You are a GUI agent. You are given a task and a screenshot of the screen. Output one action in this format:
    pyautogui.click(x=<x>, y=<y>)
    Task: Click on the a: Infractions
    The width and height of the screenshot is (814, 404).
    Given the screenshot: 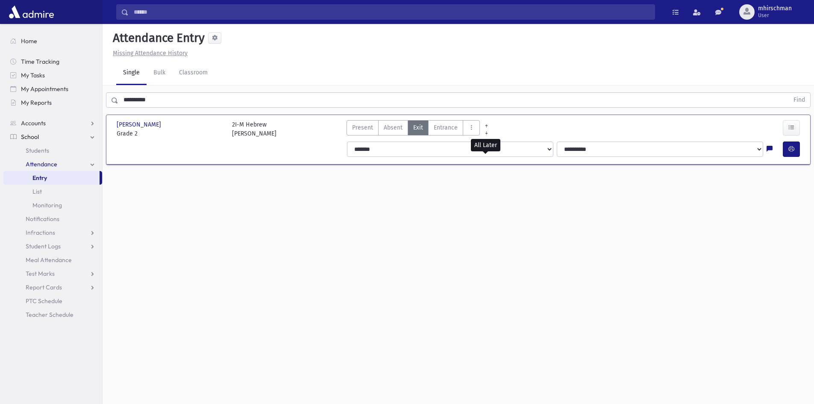 What is the action you would take?
    pyautogui.click(x=53, y=233)
    